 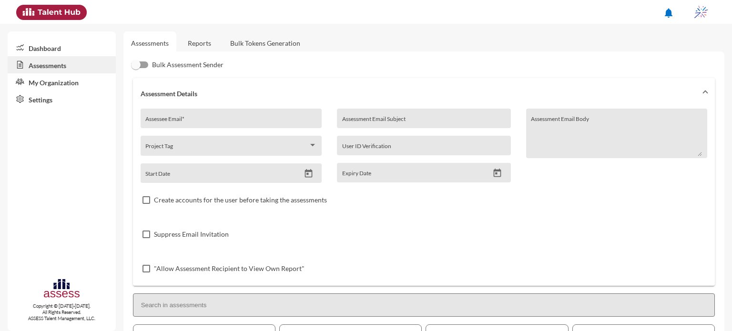 I want to click on mat-expansion-panel-header: Assessment Details, so click(x=424, y=93).